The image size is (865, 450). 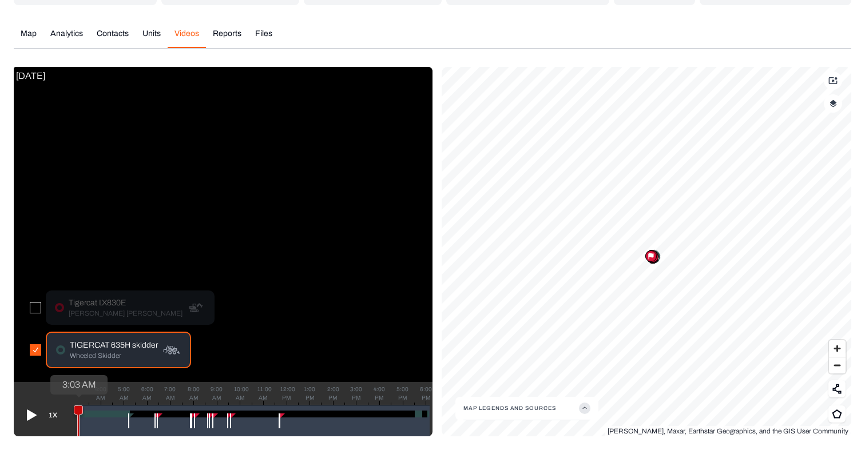 I want to click on button: Map, so click(x=29, y=38).